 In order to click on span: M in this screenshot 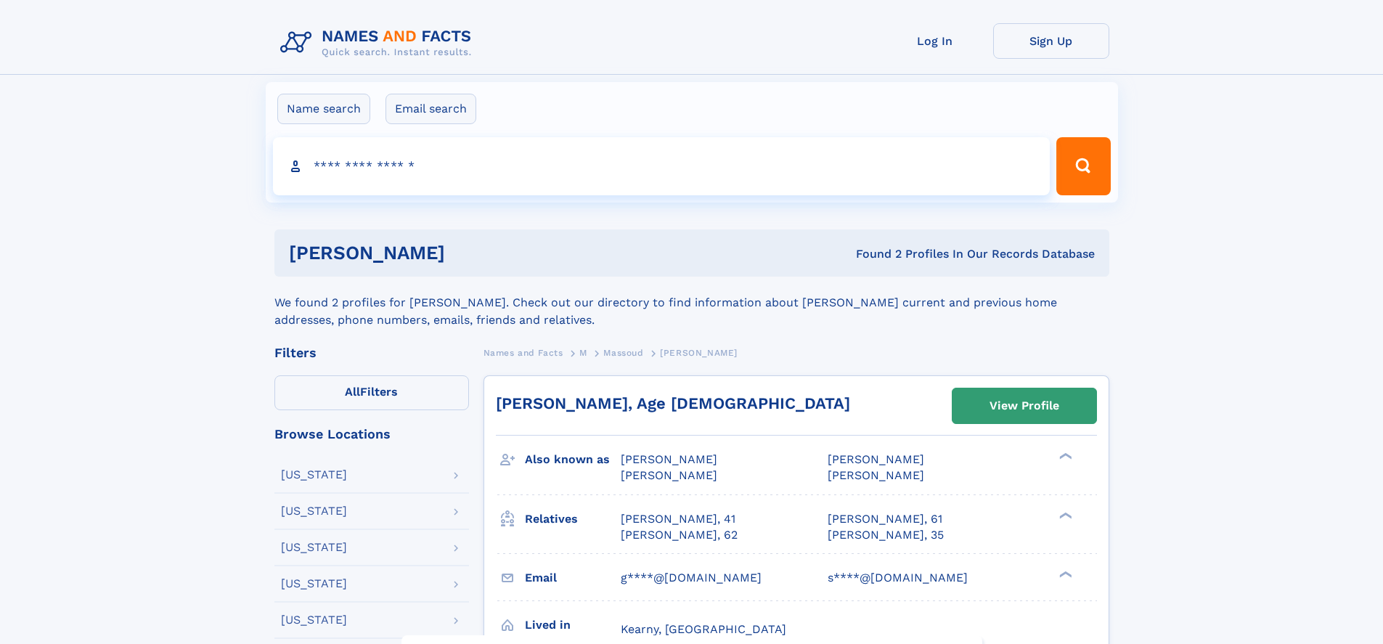, I will do `click(583, 353)`.